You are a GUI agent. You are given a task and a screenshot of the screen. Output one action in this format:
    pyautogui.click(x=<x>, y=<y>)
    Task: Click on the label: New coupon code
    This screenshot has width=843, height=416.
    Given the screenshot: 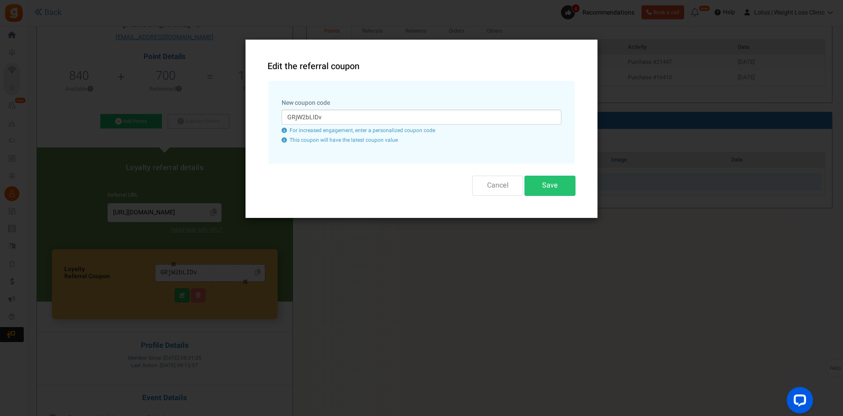 What is the action you would take?
    pyautogui.click(x=306, y=103)
    